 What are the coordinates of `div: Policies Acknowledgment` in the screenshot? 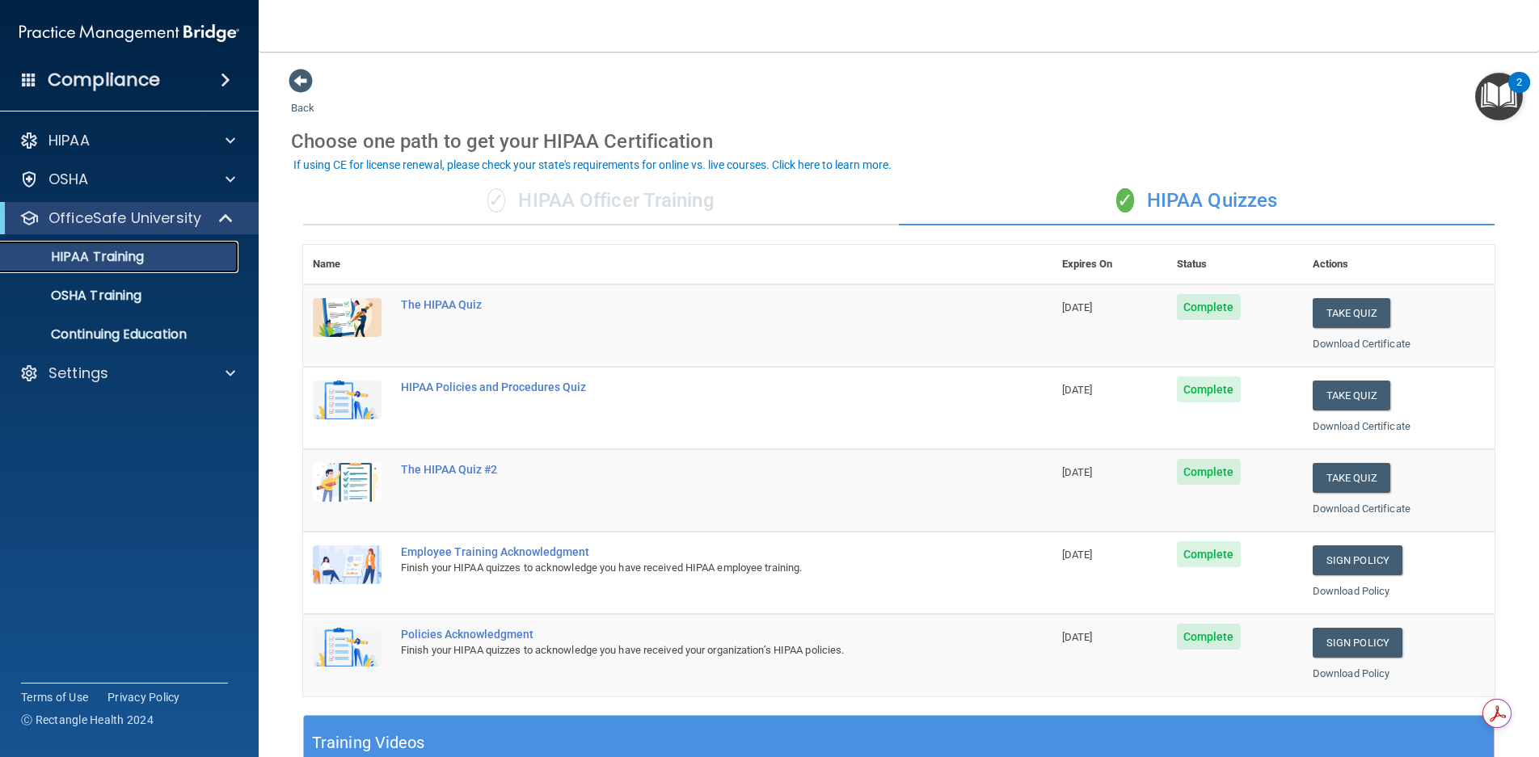 It's located at (686, 634).